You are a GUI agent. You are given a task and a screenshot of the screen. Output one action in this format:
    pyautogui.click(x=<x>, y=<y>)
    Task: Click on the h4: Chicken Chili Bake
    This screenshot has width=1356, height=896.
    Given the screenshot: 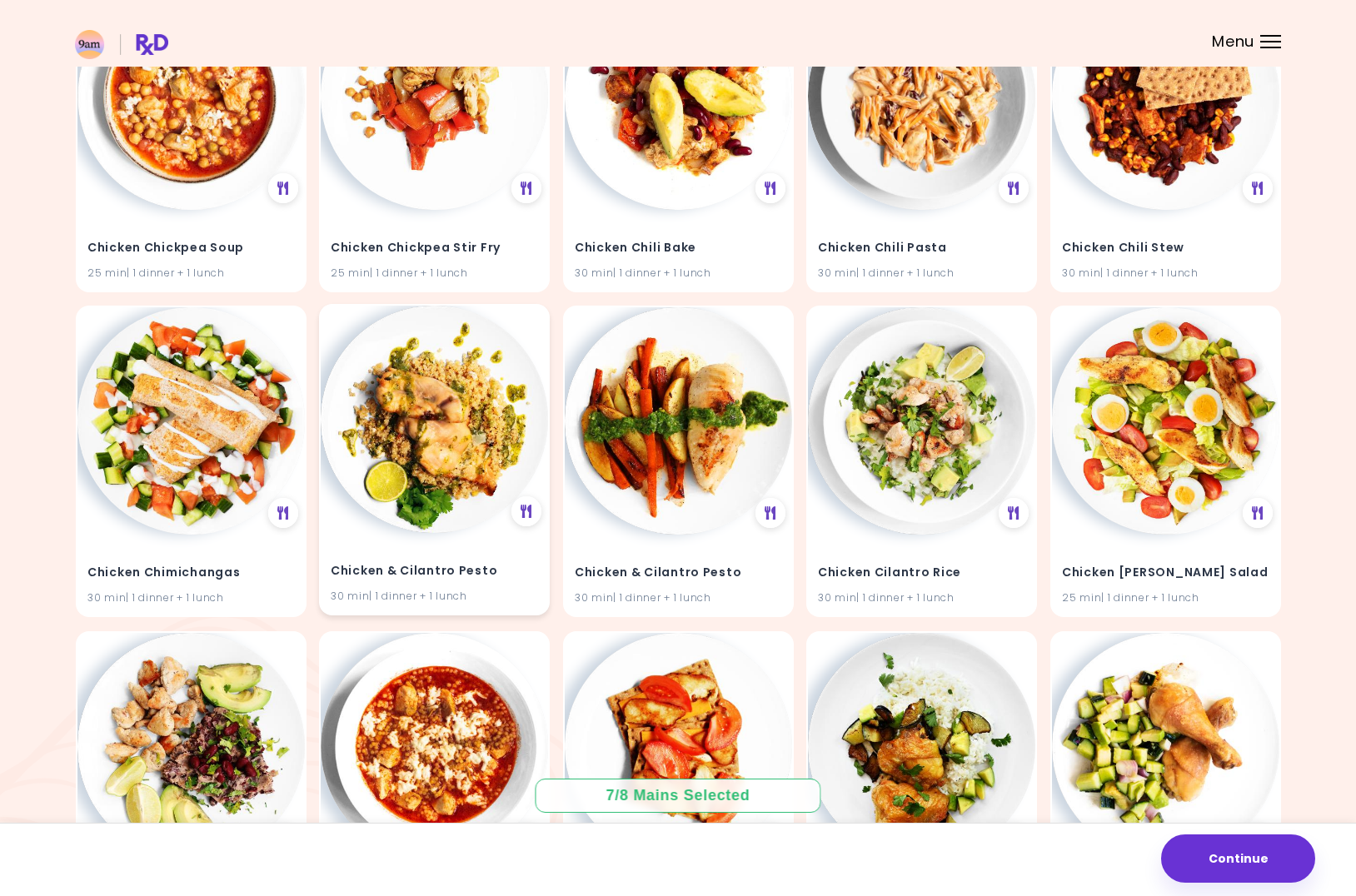 What is the action you would take?
    pyautogui.click(x=678, y=248)
    